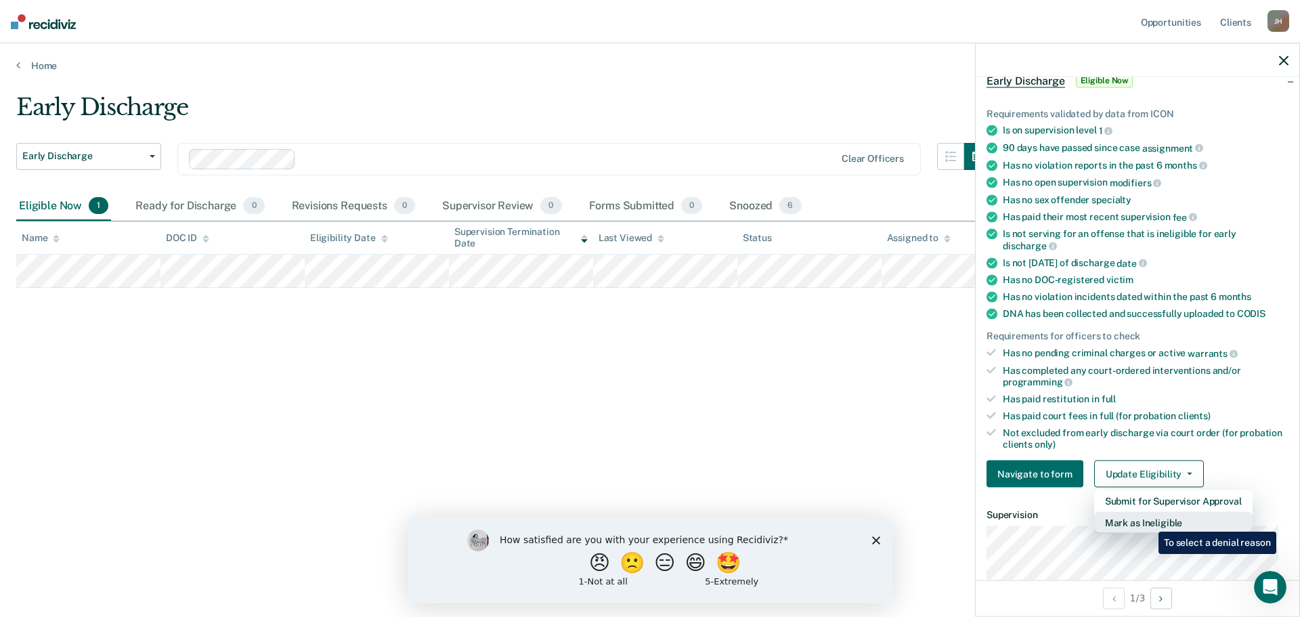  What do you see at coordinates (41, 238) in the screenshot?
I see `div: Name` at bounding box center [41, 238].